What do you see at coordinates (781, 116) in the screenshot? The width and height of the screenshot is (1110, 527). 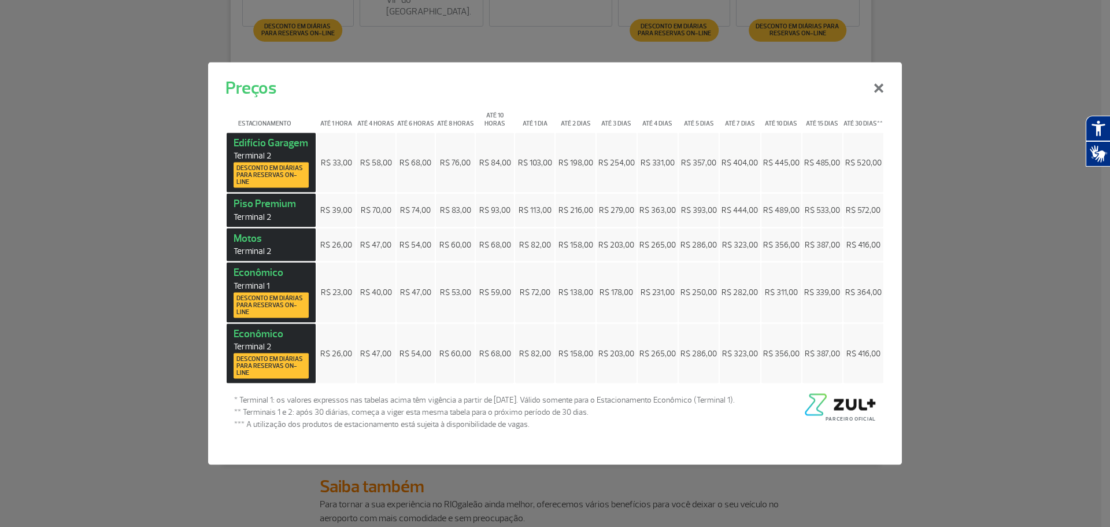 I see `th: Até 10 dias` at bounding box center [781, 116].